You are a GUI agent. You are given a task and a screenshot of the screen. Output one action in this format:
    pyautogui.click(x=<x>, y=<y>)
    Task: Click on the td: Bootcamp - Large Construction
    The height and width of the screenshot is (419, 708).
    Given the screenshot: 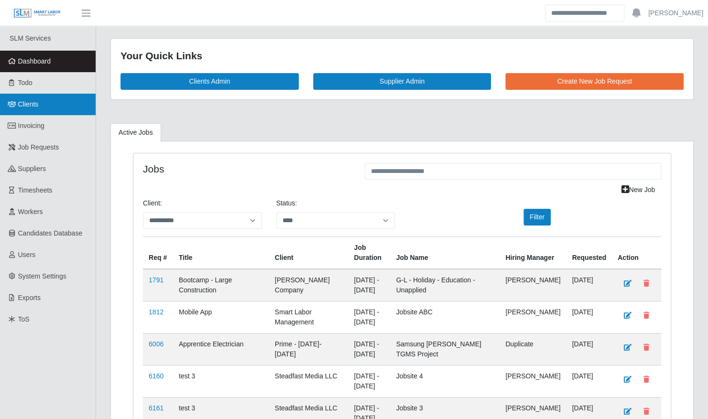 What is the action you would take?
    pyautogui.click(x=221, y=285)
    